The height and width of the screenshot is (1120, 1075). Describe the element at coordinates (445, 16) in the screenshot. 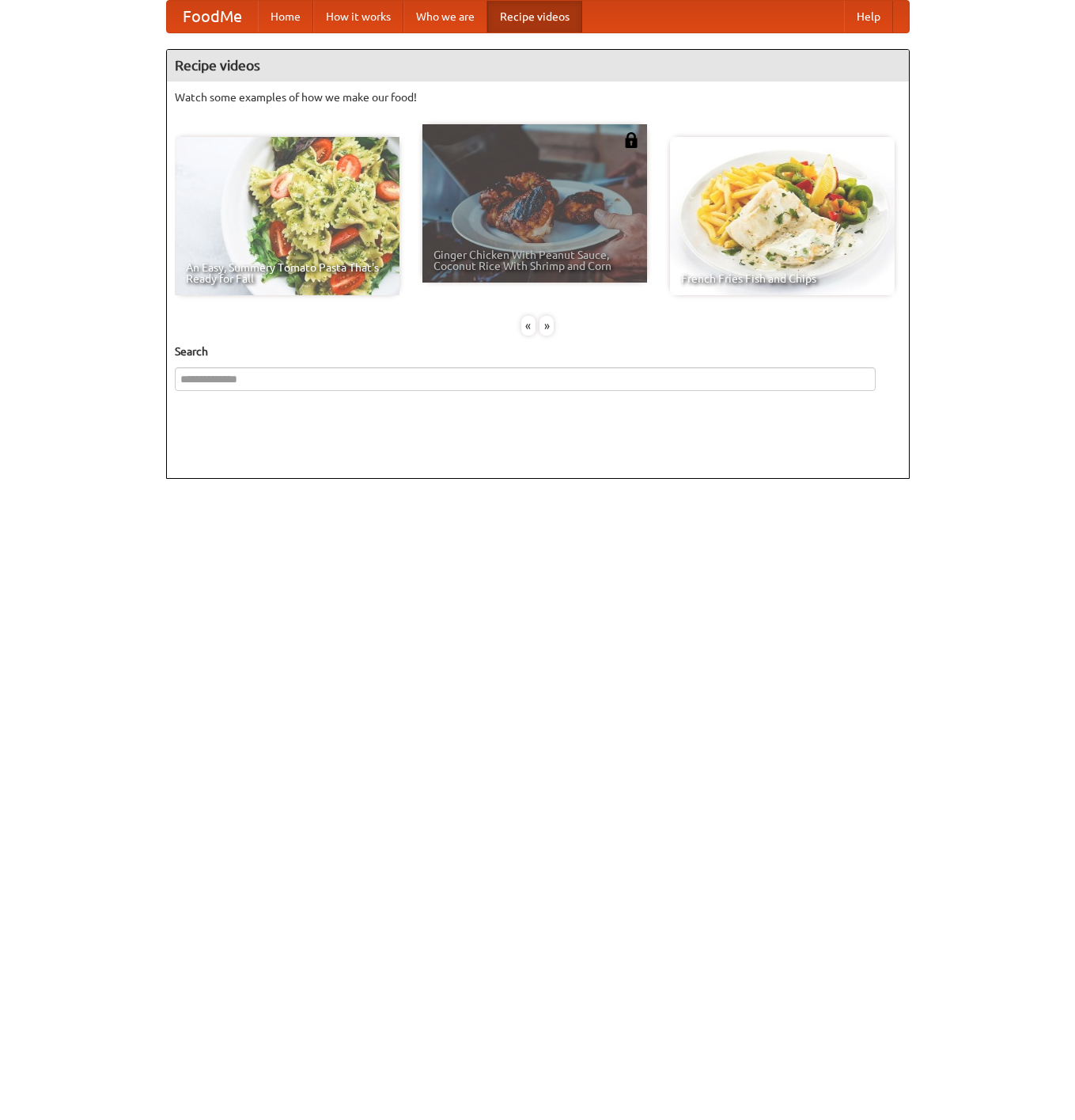

I see `a: Who we are` at that location.